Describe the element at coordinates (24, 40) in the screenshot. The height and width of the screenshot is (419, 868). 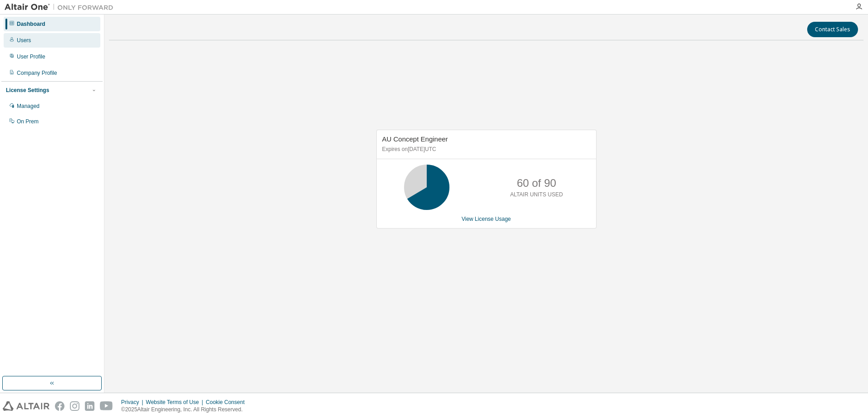
I see `div: Users` at that location.